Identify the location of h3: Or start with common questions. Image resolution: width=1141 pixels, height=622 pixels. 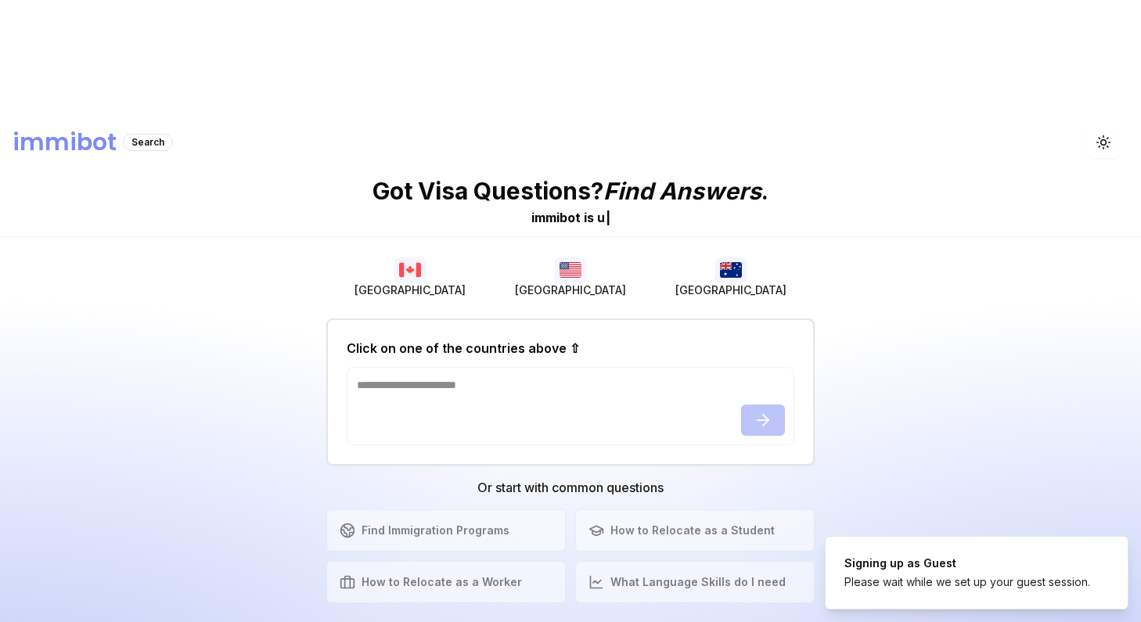
(570, 488).